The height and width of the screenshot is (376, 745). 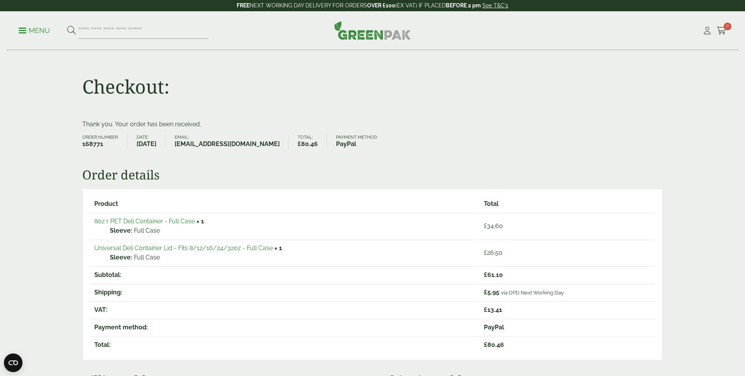 I want to click on a: 0, so click(x=721, y=31).